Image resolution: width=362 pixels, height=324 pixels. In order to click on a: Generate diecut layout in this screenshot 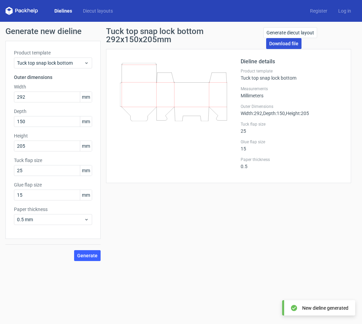, I will do `click(290, 33)`.